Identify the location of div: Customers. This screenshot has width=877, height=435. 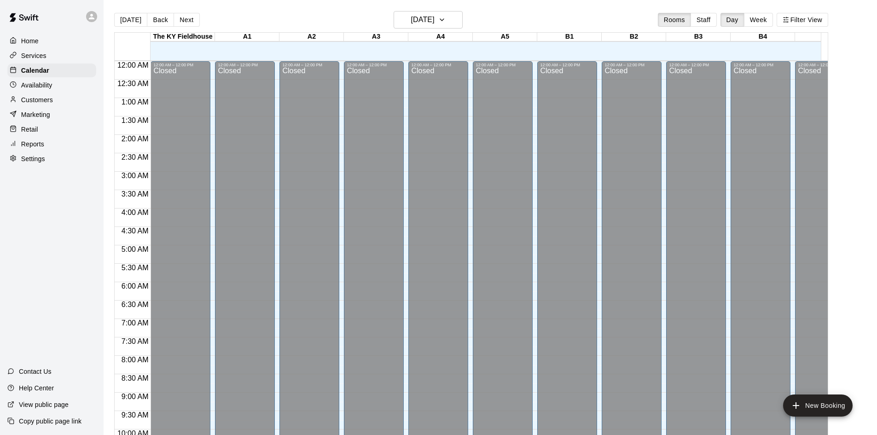
(52, 100).